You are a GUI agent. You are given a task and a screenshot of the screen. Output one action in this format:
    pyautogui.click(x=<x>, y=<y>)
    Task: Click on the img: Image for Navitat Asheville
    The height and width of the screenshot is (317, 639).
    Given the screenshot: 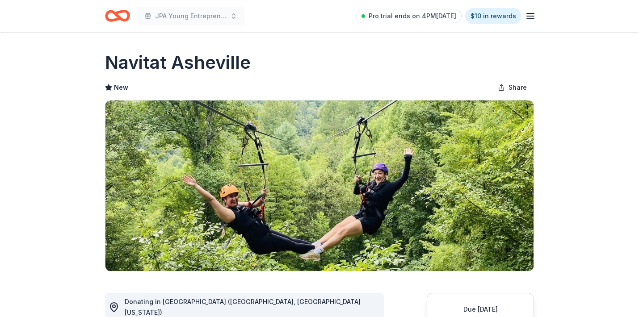 What is the action you would take?
    pyautogui.click(x=319, y=186)
    